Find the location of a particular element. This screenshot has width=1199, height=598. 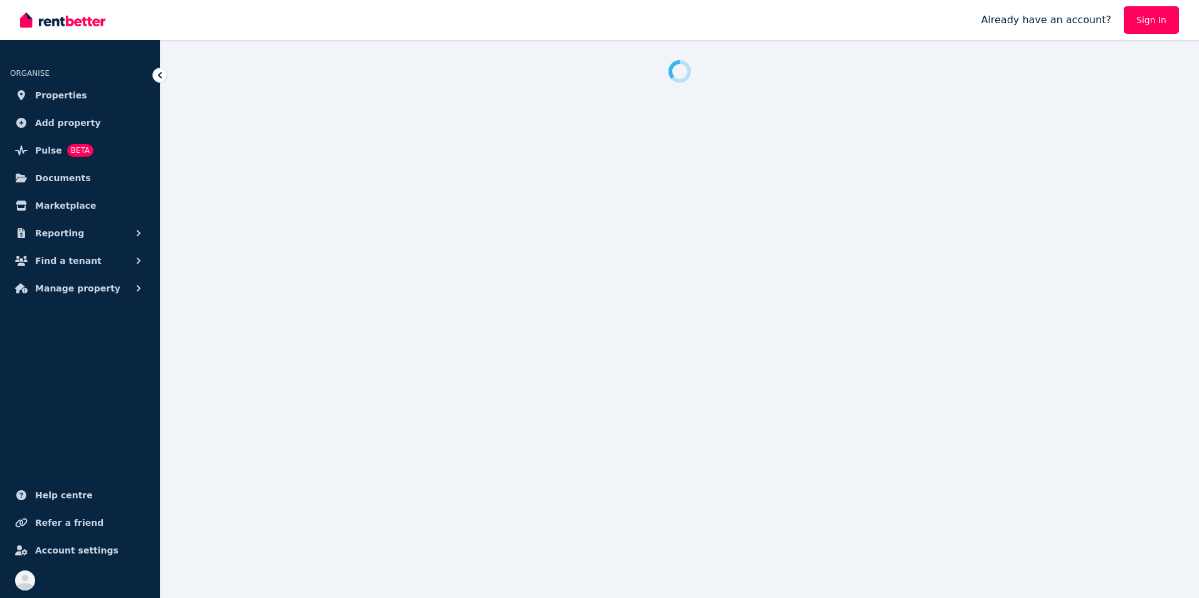

span: ORGANISE is located at coordinates (29, 73).